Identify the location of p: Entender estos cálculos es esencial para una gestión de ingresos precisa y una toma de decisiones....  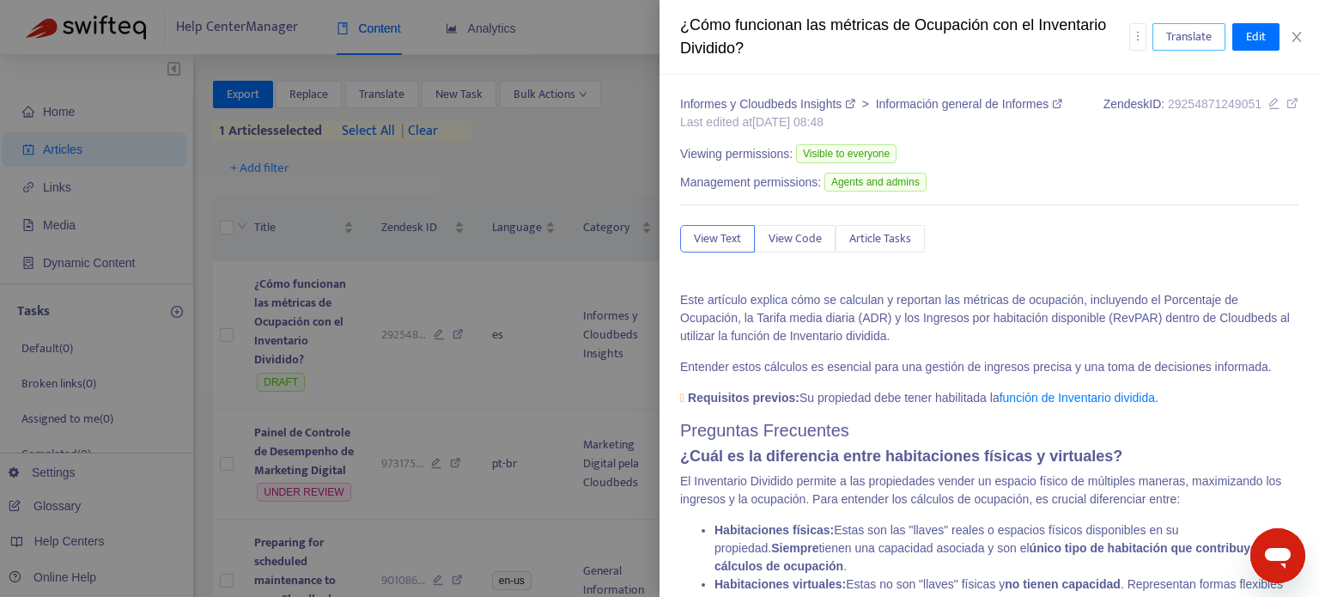
(989, 367).